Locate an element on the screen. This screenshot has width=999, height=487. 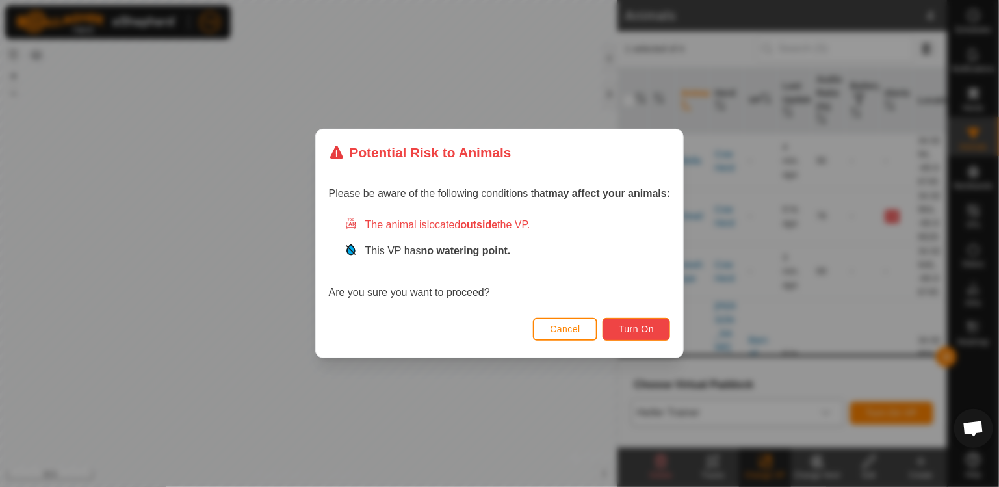
span: This VP has is located at coordinates (438, 250).